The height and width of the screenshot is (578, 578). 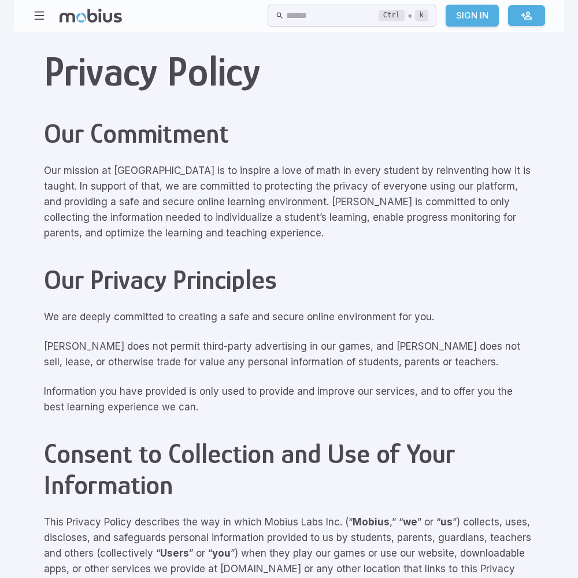 I want to click on strong: us, so click(x=446, y=522).